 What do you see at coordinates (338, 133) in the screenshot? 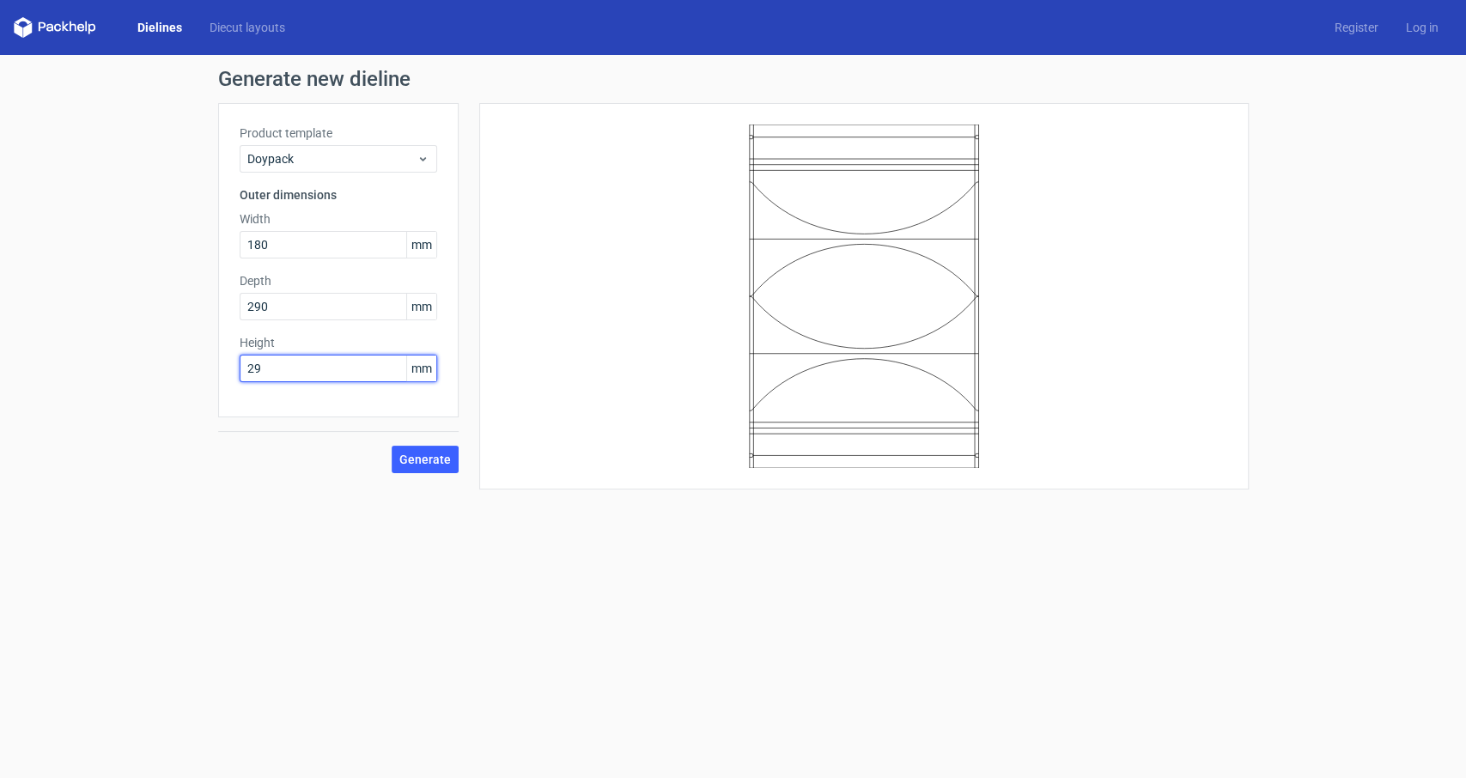
I see `label: Product template` at bounding box center [338, 133].